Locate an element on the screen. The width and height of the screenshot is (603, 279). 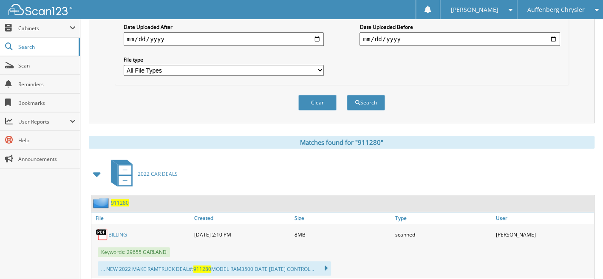
a: BILLING is located at coordinates (118, 234).